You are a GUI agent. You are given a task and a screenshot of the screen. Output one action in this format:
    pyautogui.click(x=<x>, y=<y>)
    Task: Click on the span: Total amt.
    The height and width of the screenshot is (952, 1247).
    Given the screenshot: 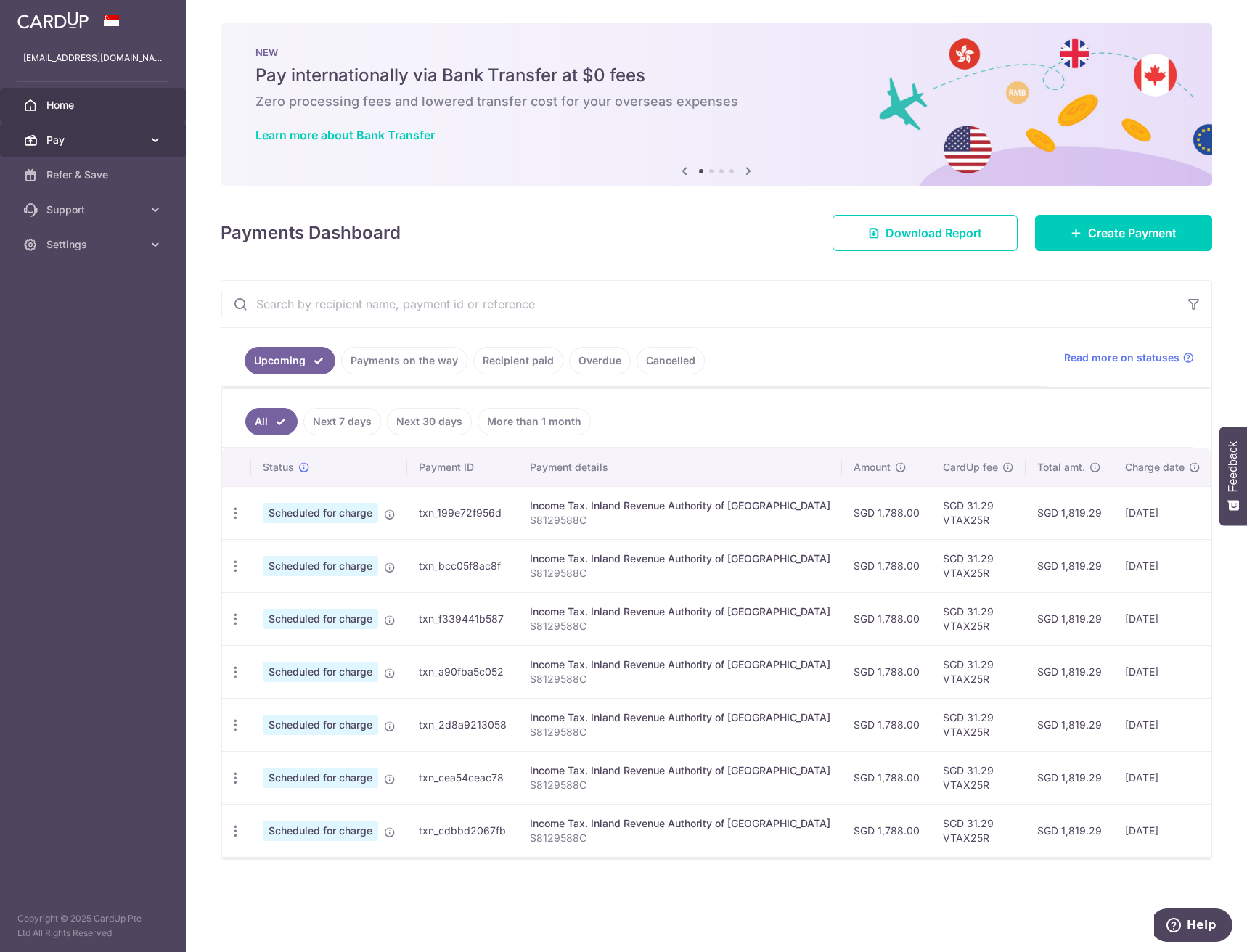 What is the action you would take?
    pyautogui.click(x=1062, y=467)
    